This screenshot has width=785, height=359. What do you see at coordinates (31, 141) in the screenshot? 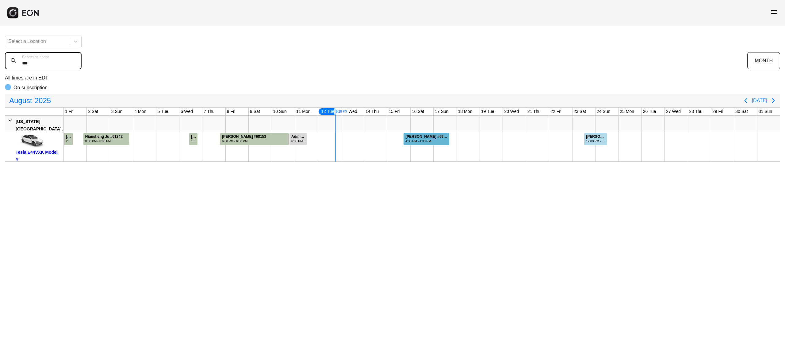
I see `img: car` at bounding box center [31, 141].